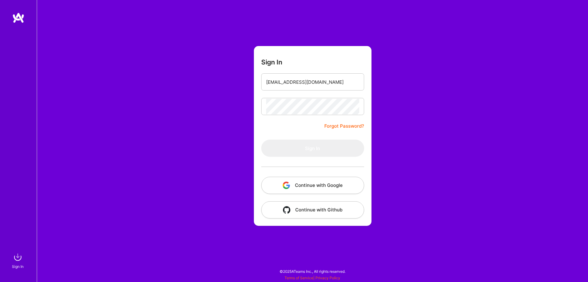  I want to click on button: Sign In, so click(313, 148).